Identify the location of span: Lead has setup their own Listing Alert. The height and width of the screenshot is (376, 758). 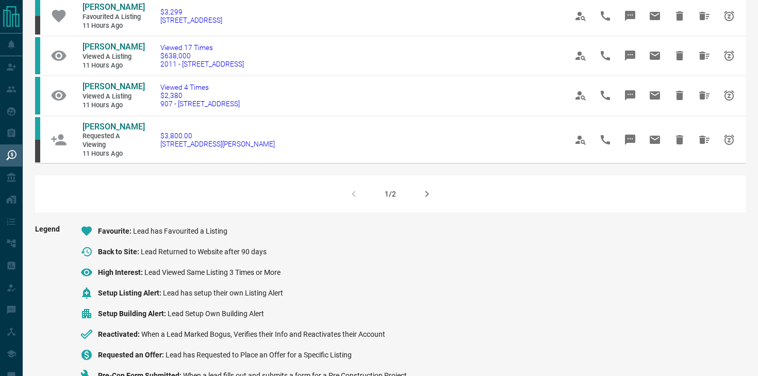
(223, 293).